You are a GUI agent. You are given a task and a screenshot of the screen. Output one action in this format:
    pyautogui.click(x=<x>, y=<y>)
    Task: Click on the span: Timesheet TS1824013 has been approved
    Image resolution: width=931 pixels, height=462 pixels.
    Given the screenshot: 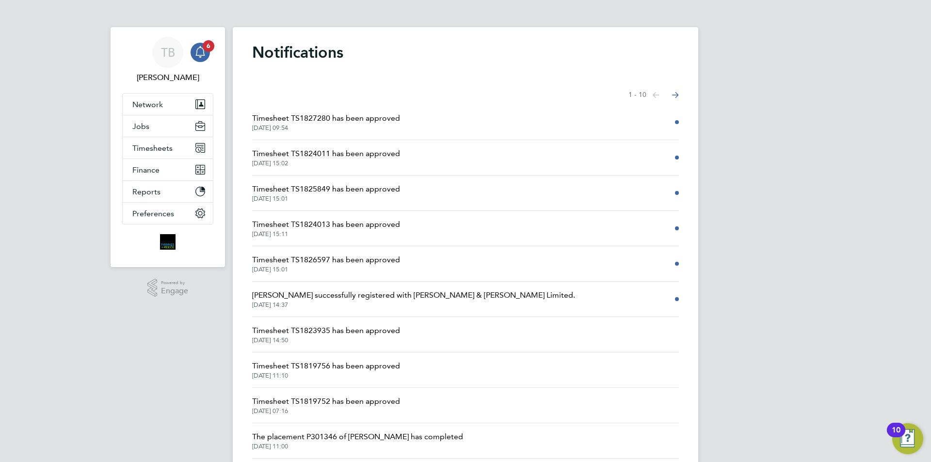 What is the action you would take?
    pyautogui.click(x=326, y=224)
    